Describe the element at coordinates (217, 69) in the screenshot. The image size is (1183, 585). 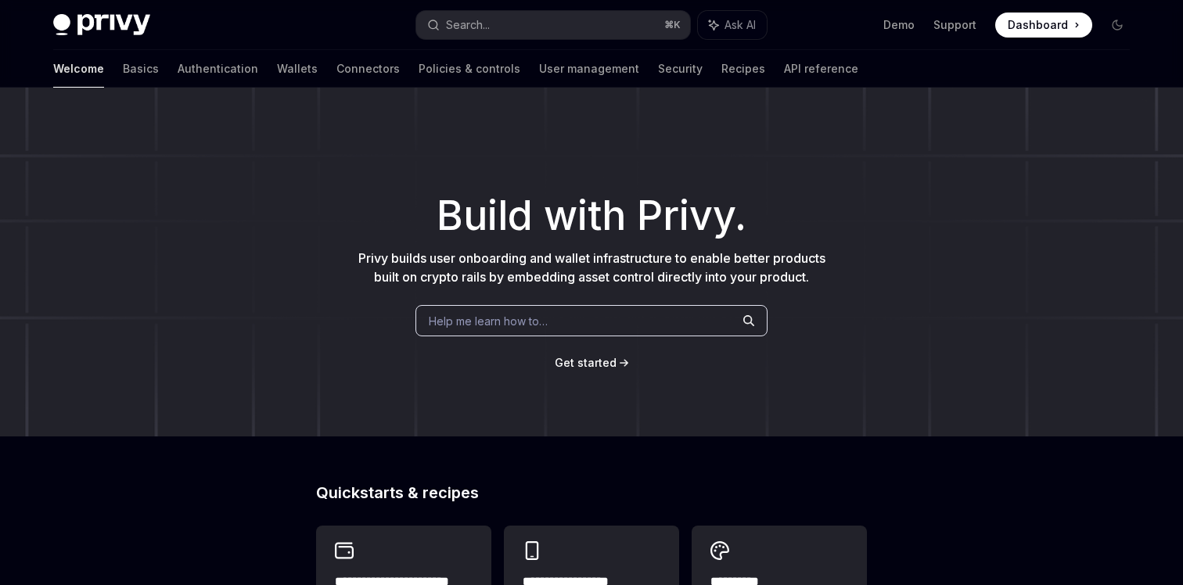
I see `a: Authentication` at that location.